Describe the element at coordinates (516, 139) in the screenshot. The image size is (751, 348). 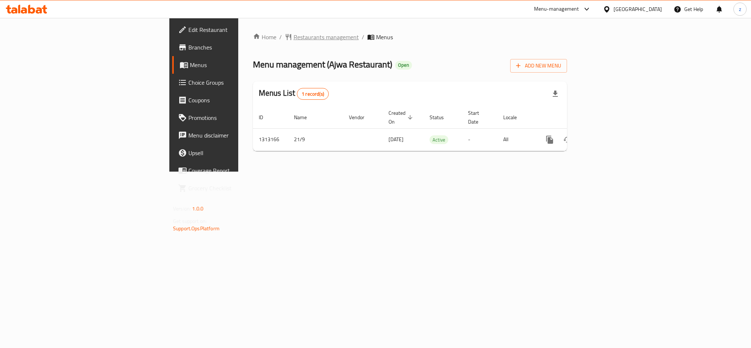
I see `td: All` at that location.